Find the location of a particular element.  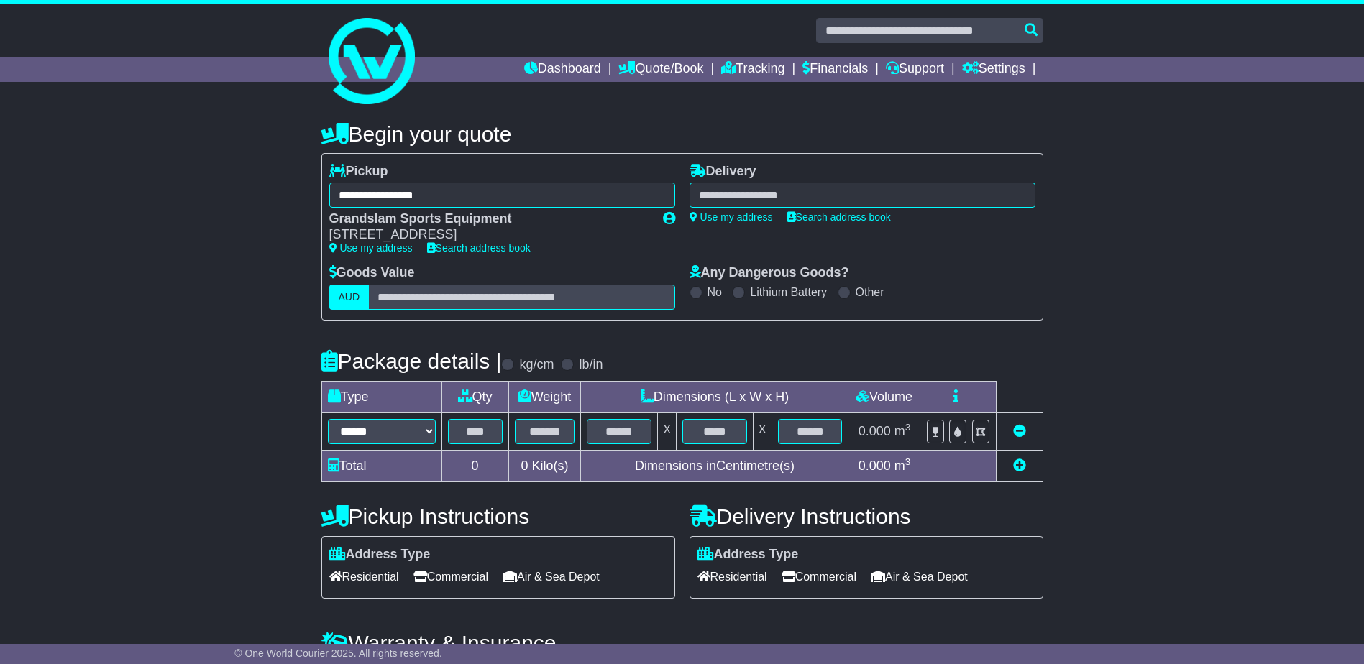

td: Volume is located at coordinates (884, 397).